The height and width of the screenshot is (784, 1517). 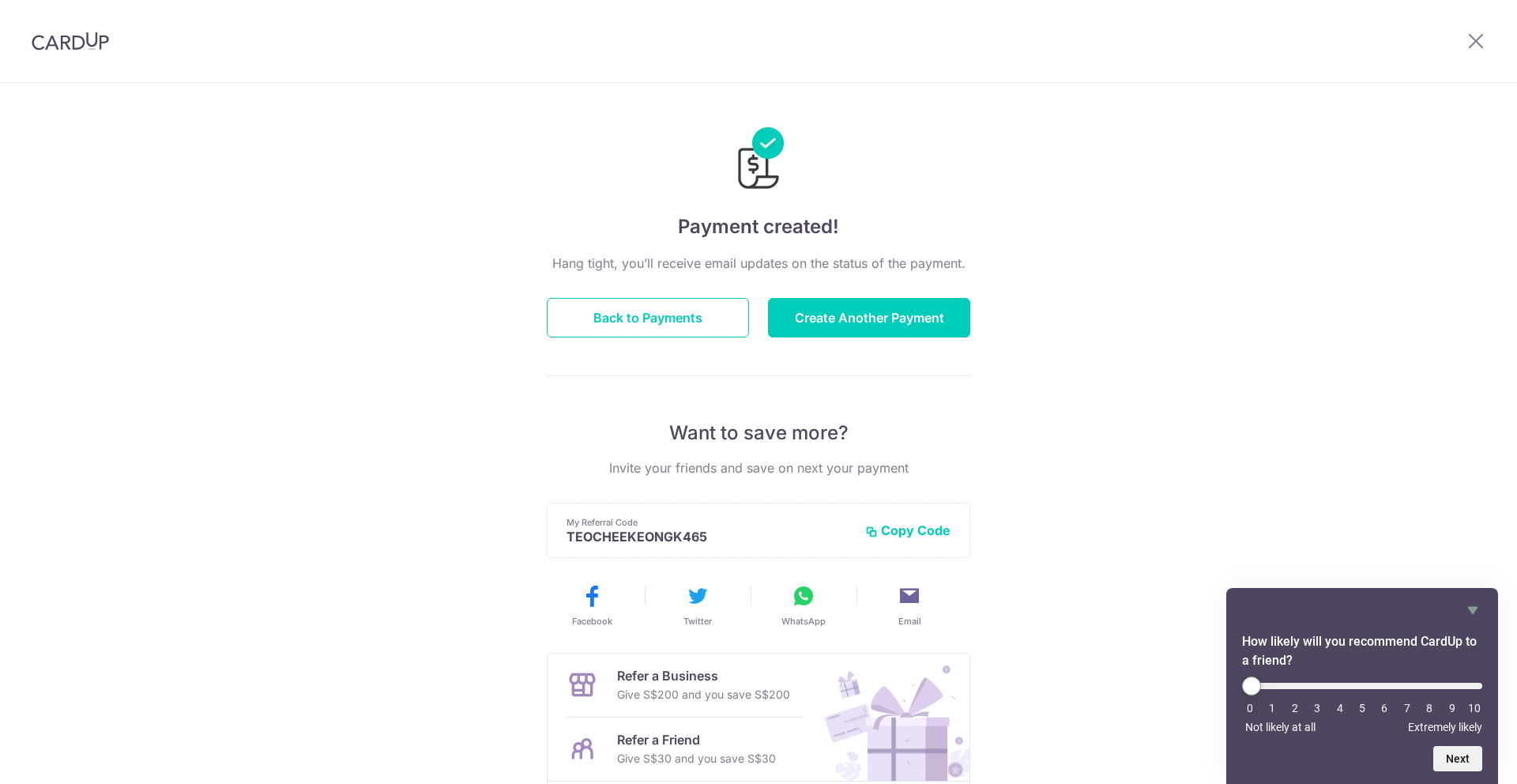 What do you see at coordinates (1272, 708) in the screenshot?
I see `li: 1` at bounding box center [1272, 708].